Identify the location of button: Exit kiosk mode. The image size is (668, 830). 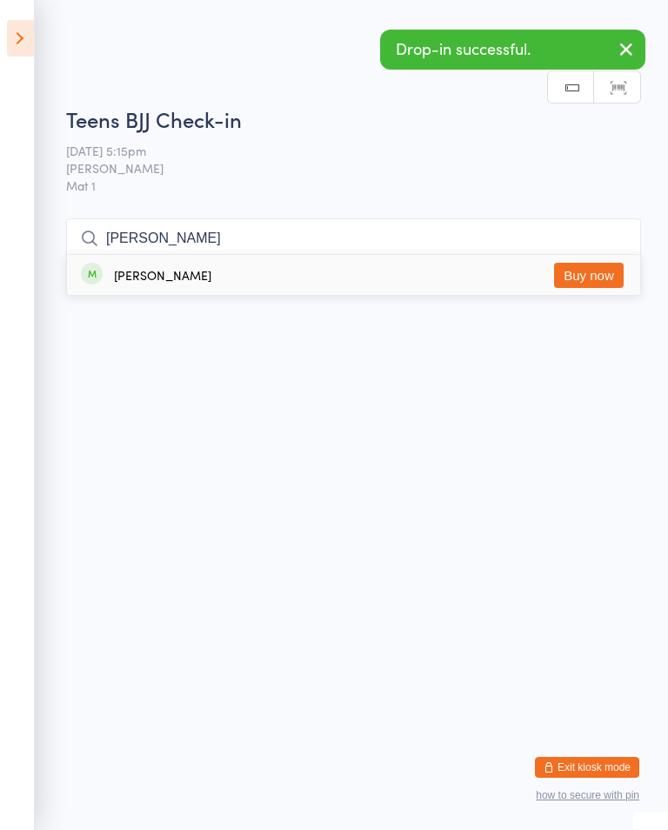
(587, 767).